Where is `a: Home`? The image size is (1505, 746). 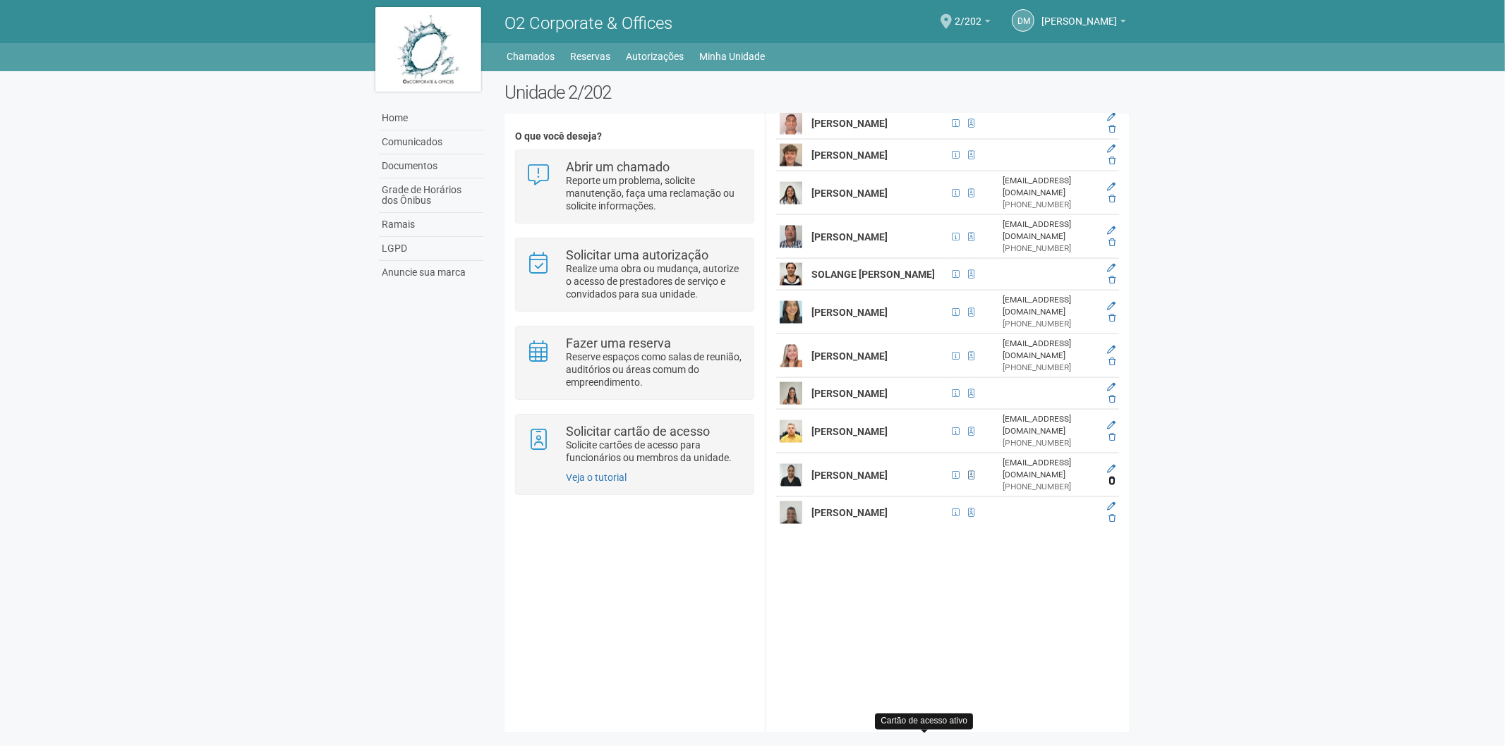
a: Home is located at coordinates (431, 119).